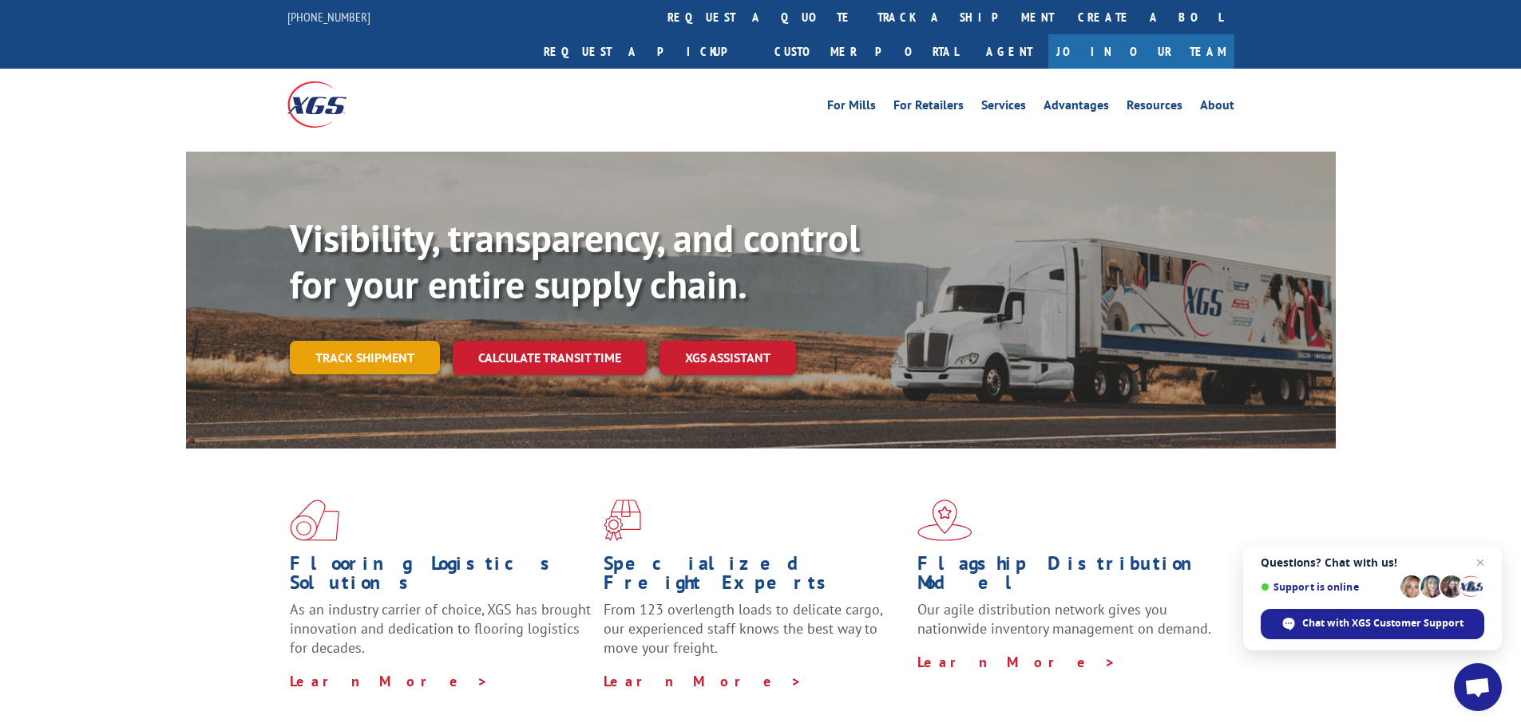 The width and height of the screenshot is (1521, 727). Describe the element at coordinates (549, 358) in the screenshot. I see `a: Calculate transit time` at that location.